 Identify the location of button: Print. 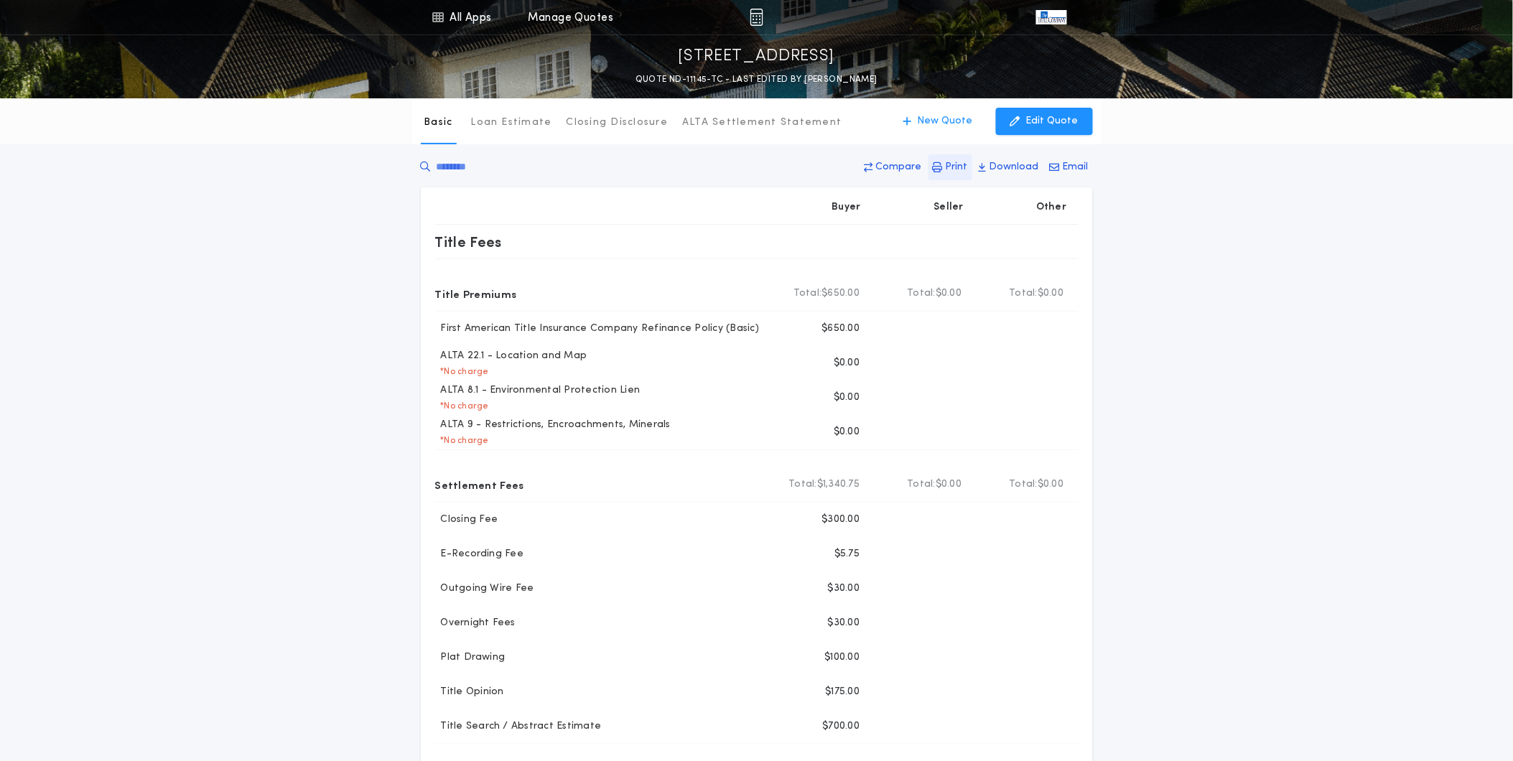
(950, 167).